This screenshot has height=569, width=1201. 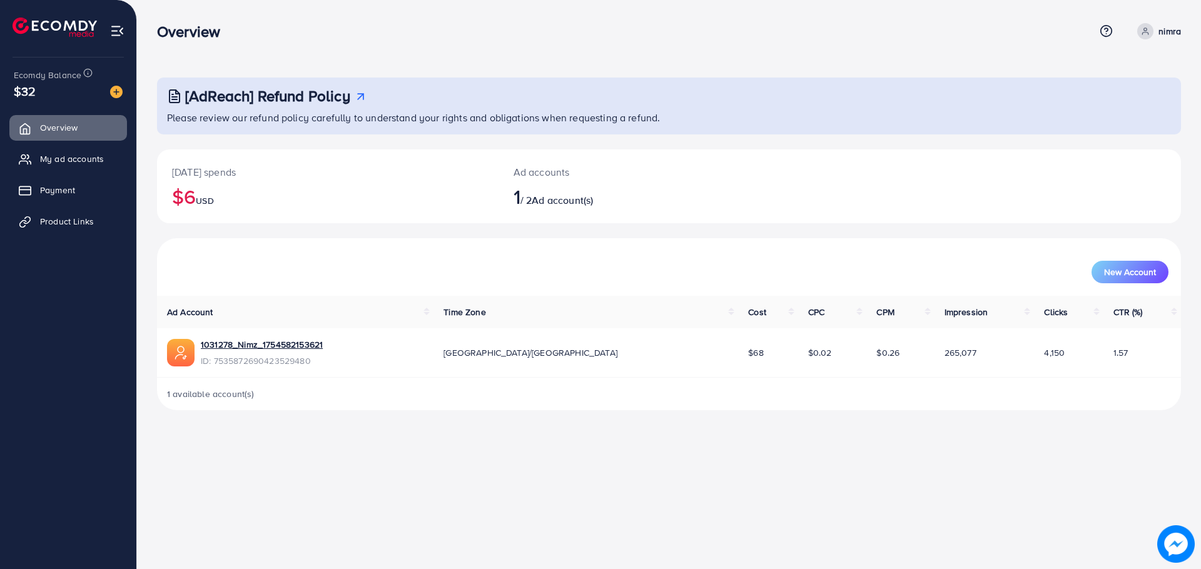 What do you see at coordinates (68, 128) in the screenshot?
I see `a: Overview` at bounding box center [68, 128].